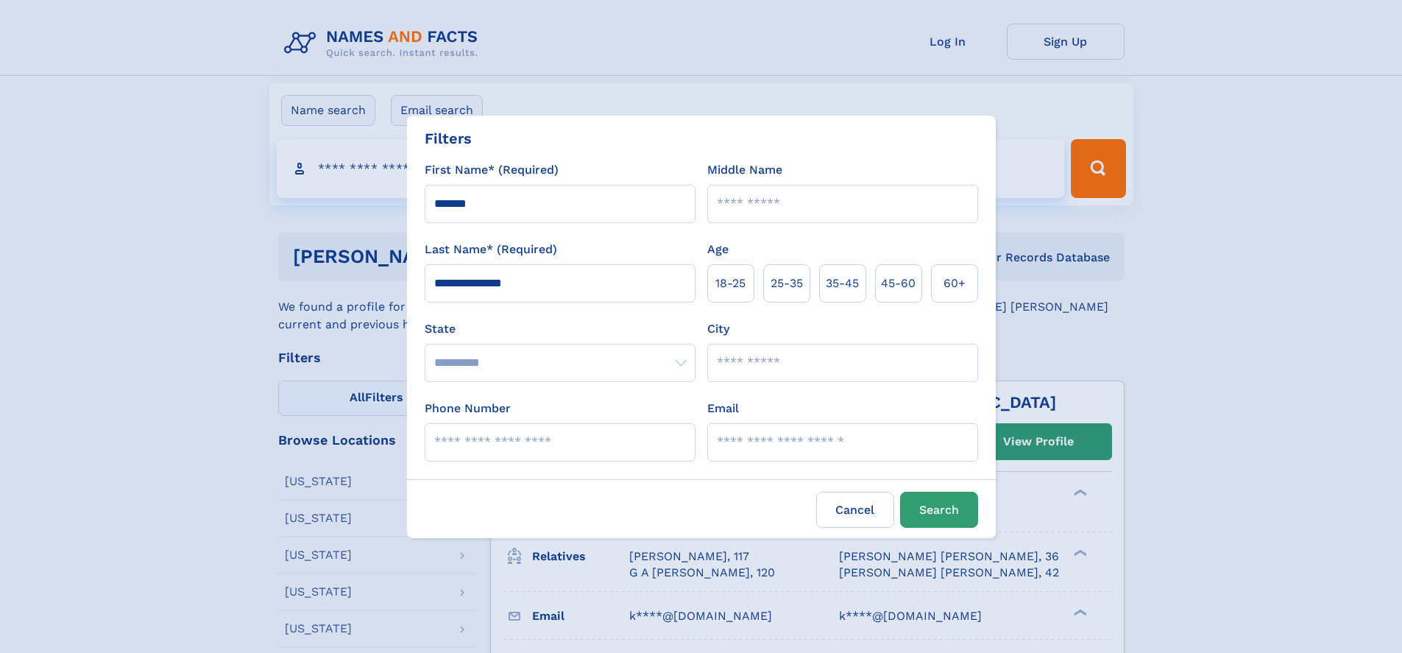 The height and width of the screenshot is (653, 1402). What do you see at coordinates (745, 170) in the screenshot?
I see `label: Middle Name` at bounding box center [745, 170].